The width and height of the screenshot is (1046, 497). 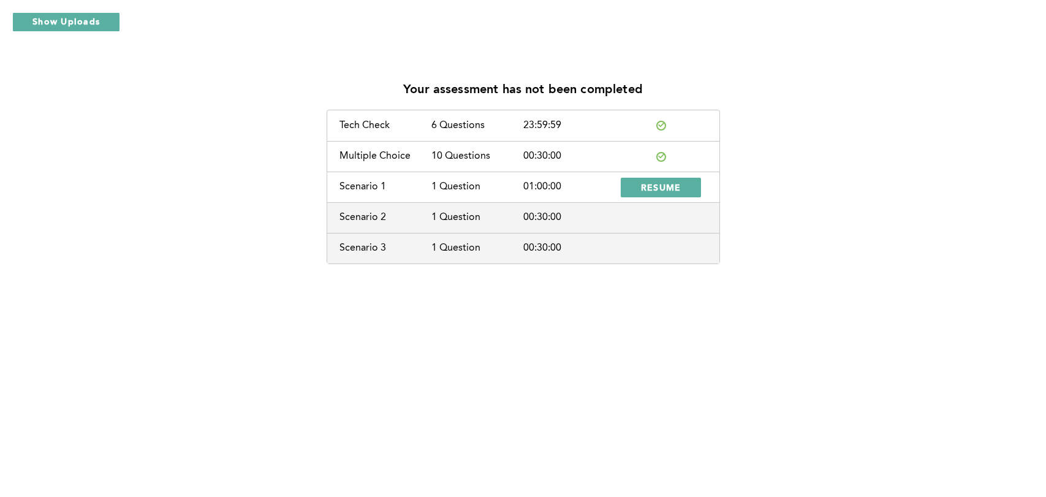 What do you see at coordinates (478, 156) in the screenshot?
I see `div: 10 Questions` at bounding box center [478, 156].